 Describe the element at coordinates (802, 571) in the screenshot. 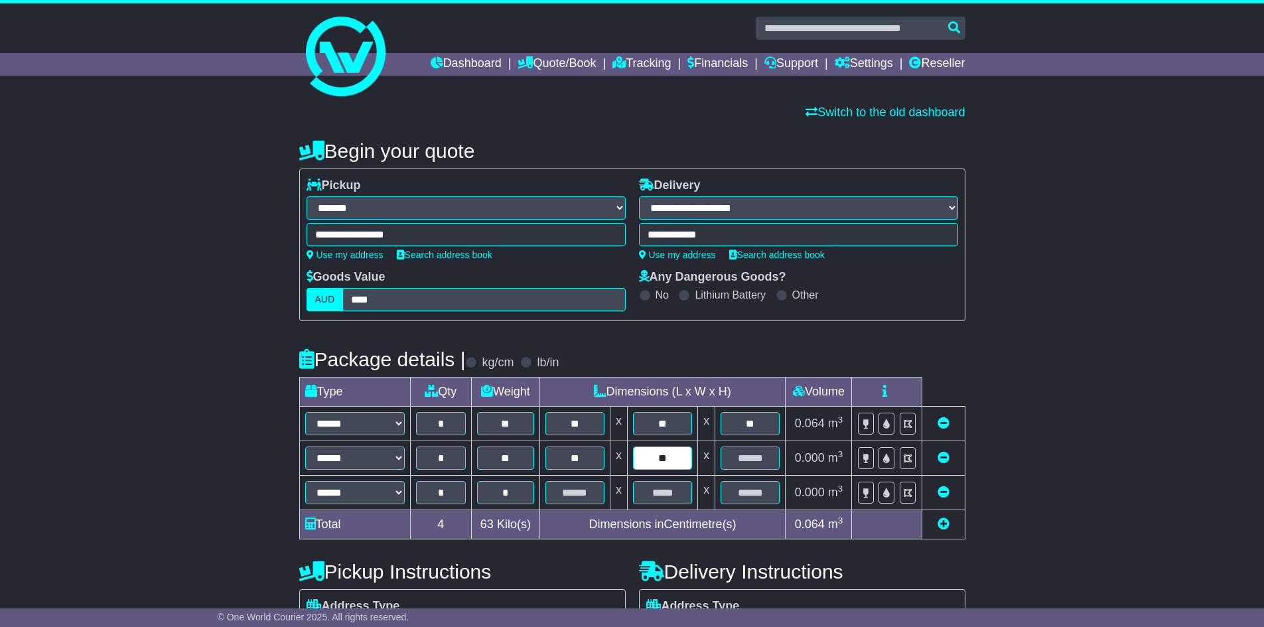

I see `h4: Delivery Instructions` at that location.